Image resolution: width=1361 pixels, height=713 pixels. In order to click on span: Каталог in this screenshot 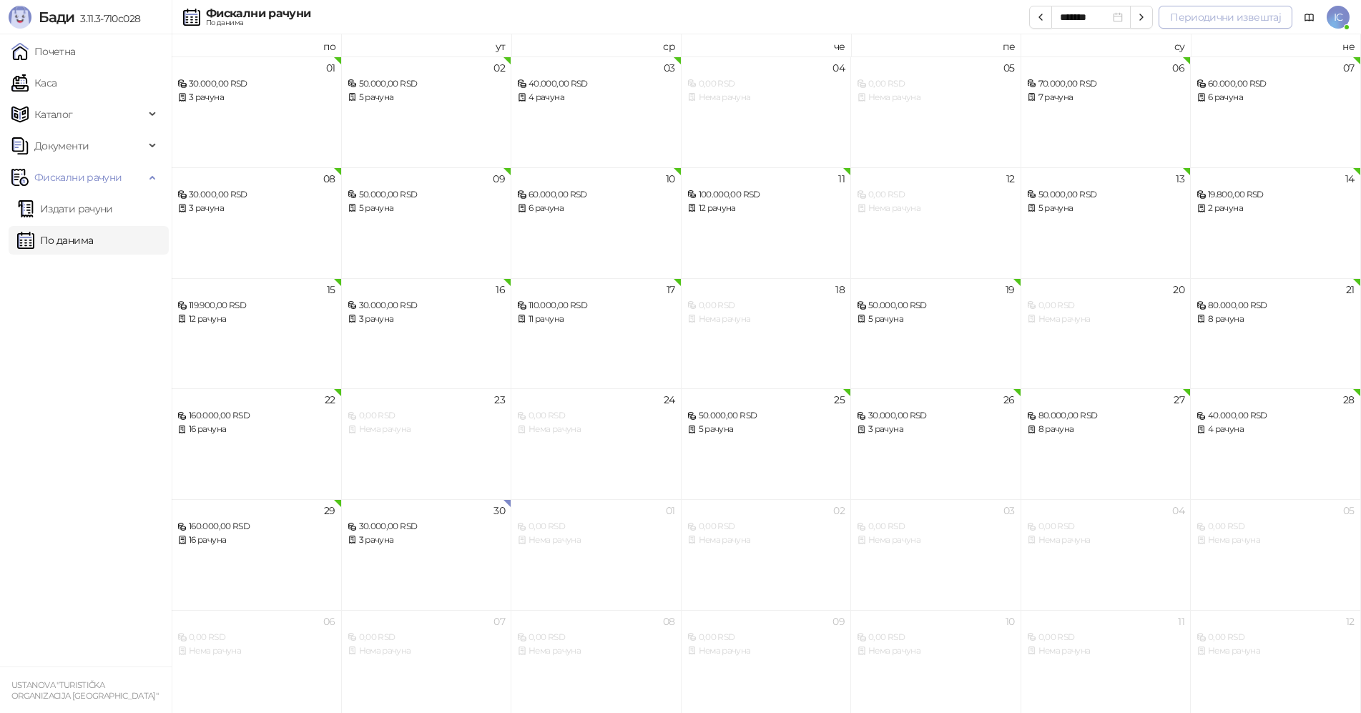, I will do `click(54, 114)`.